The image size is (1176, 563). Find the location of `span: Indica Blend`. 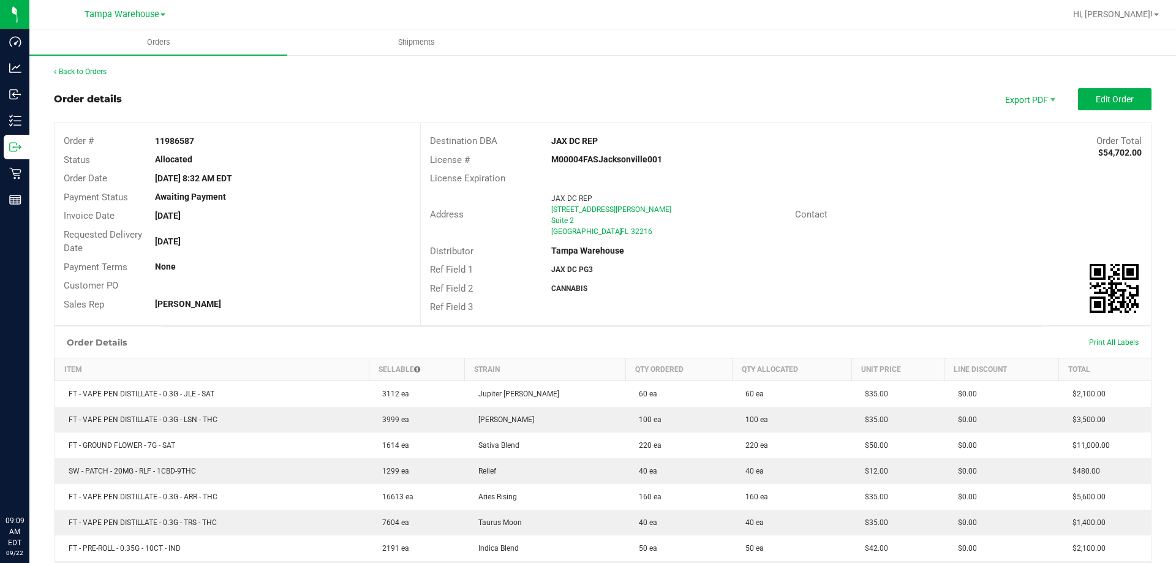

span: Indica Blend is located at coordinates (496, 548).